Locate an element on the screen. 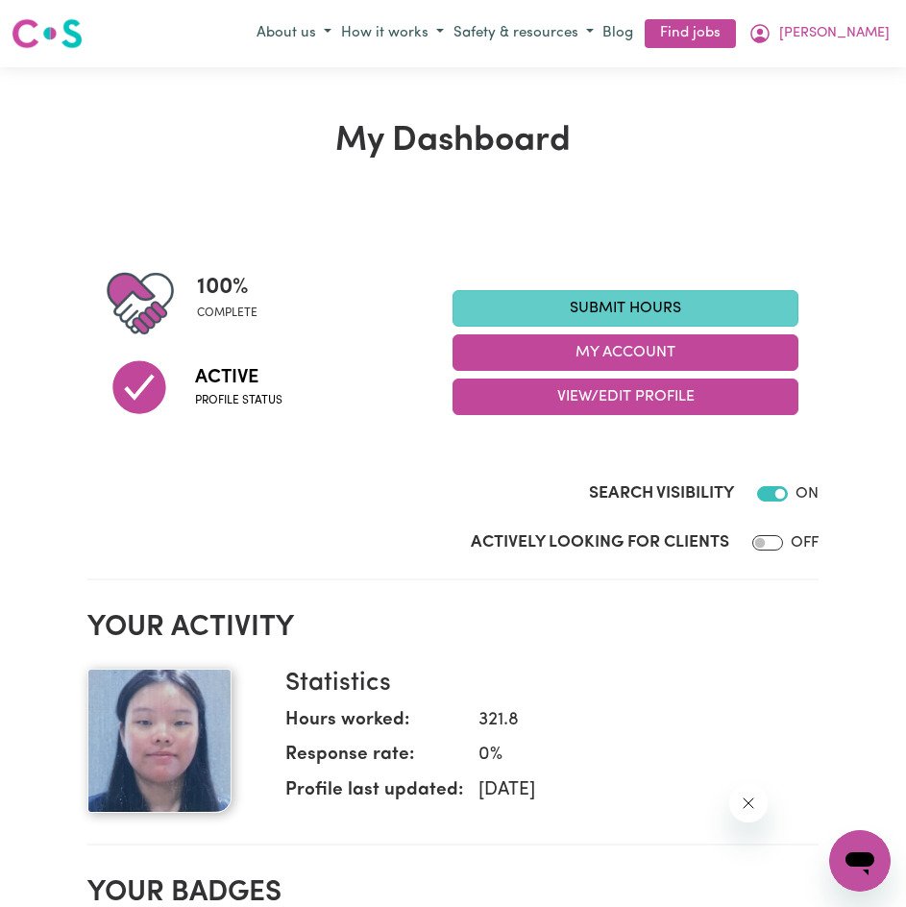 Image resolution: width=906 pixels, height=907 pixels. span: 100 % is located at coordinates (227, 287).